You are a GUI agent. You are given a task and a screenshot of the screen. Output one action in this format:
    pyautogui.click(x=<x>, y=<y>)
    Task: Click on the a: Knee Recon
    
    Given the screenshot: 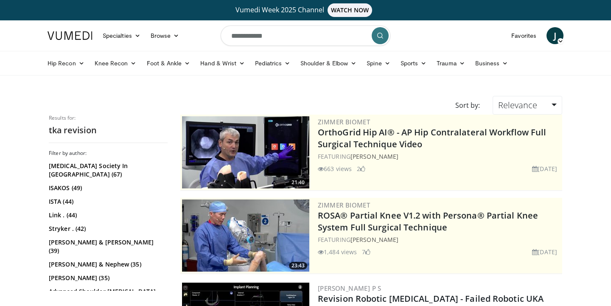 What is the action you would take?
    pyautogui.click(x=115, y=63)
    